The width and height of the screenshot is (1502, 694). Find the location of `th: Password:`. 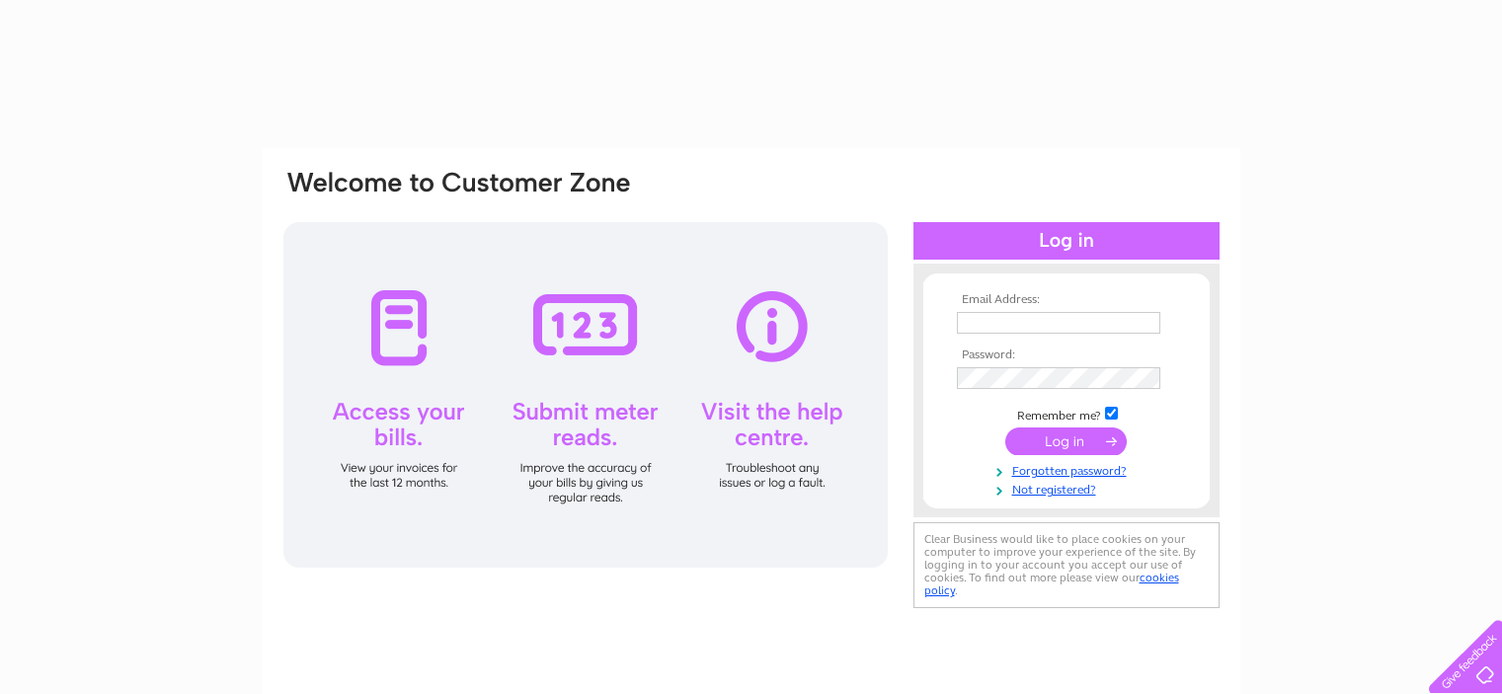

th: Password: is located at coordinates (1066, 355).